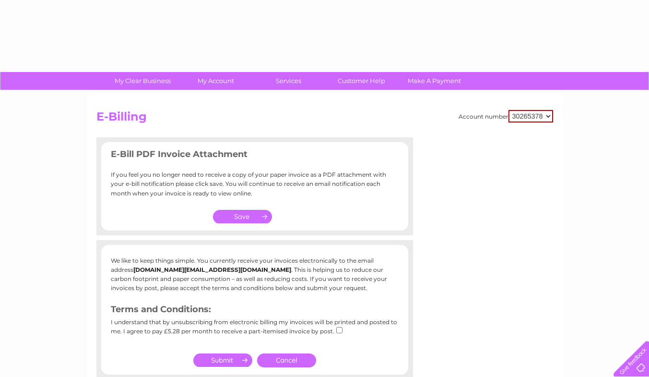 Image resolution: width=649 pixels, height=377 pixels. Describe the element at coordinates (255, 311) in the screenshot. I see `h3: Terms and Conditions:` at that location.